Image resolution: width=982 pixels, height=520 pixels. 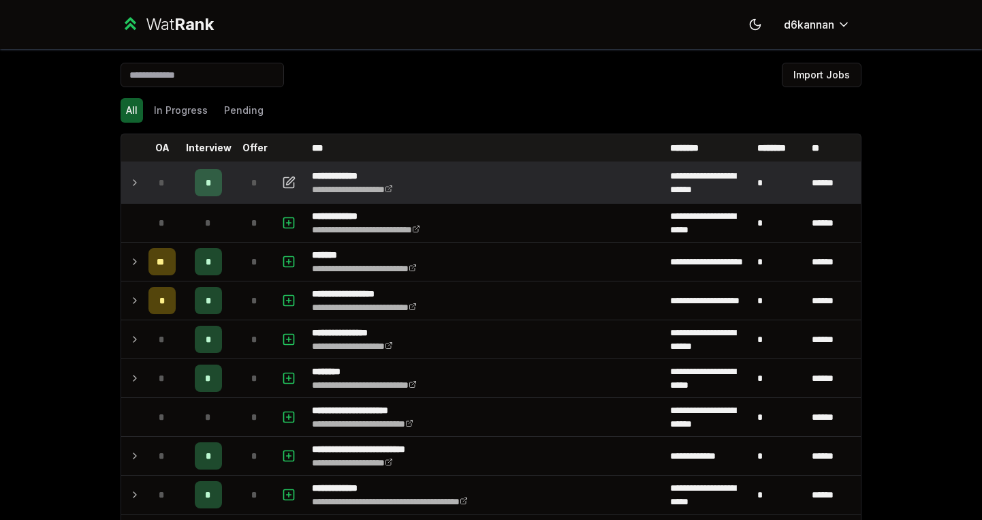 I want to click on button: Import Jobs, so click(x=822, y=75).